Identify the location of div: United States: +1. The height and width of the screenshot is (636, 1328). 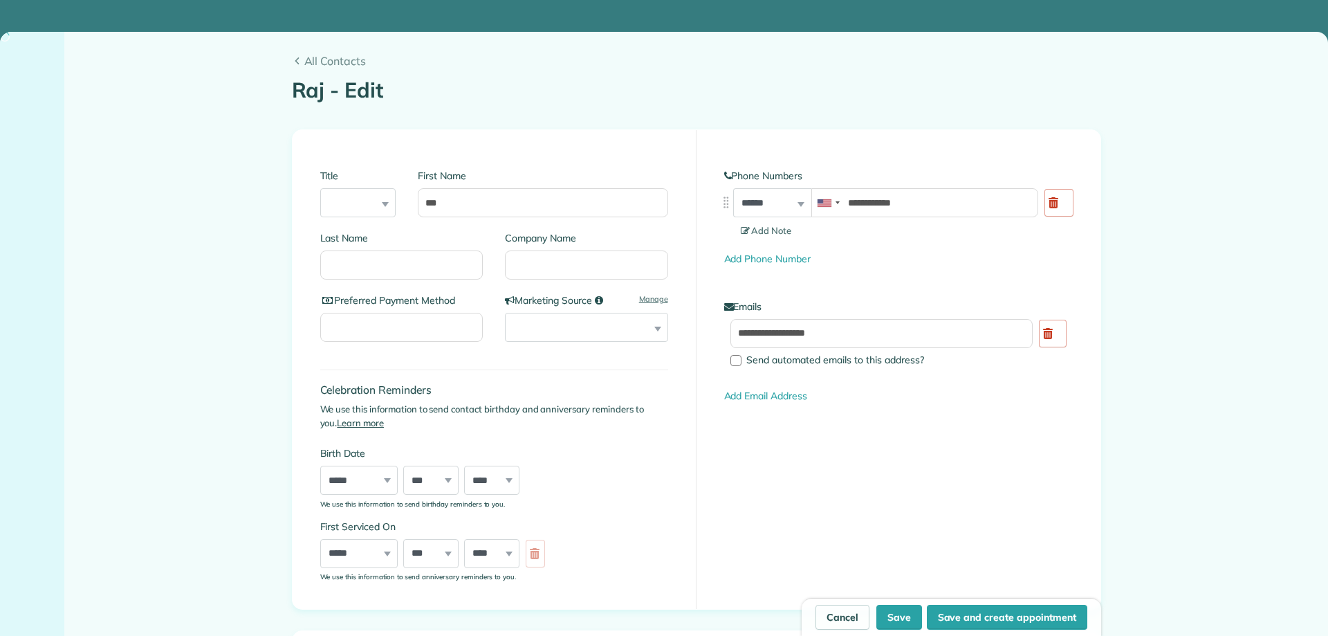
(828, 203).